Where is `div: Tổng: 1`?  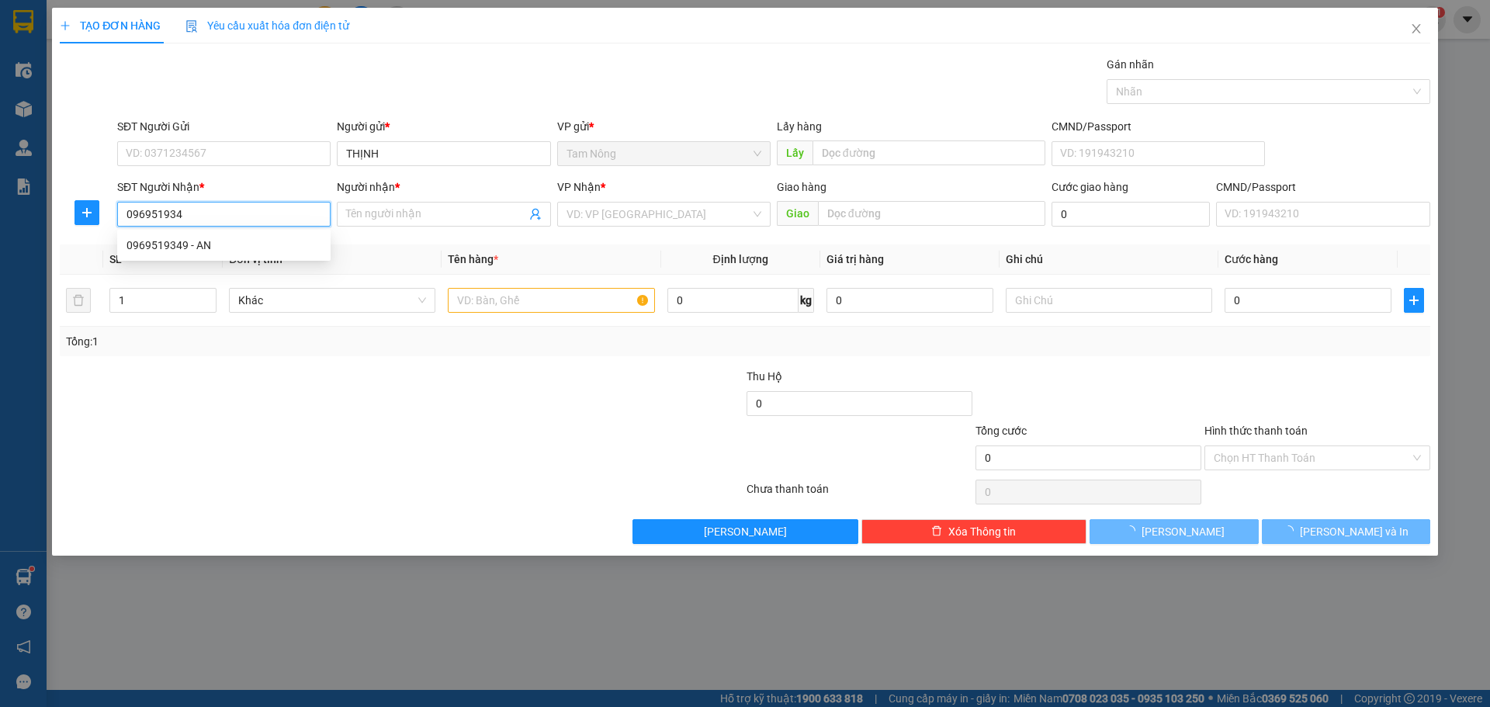 div: Tổng: 1 is located at coordinates (321, 342).